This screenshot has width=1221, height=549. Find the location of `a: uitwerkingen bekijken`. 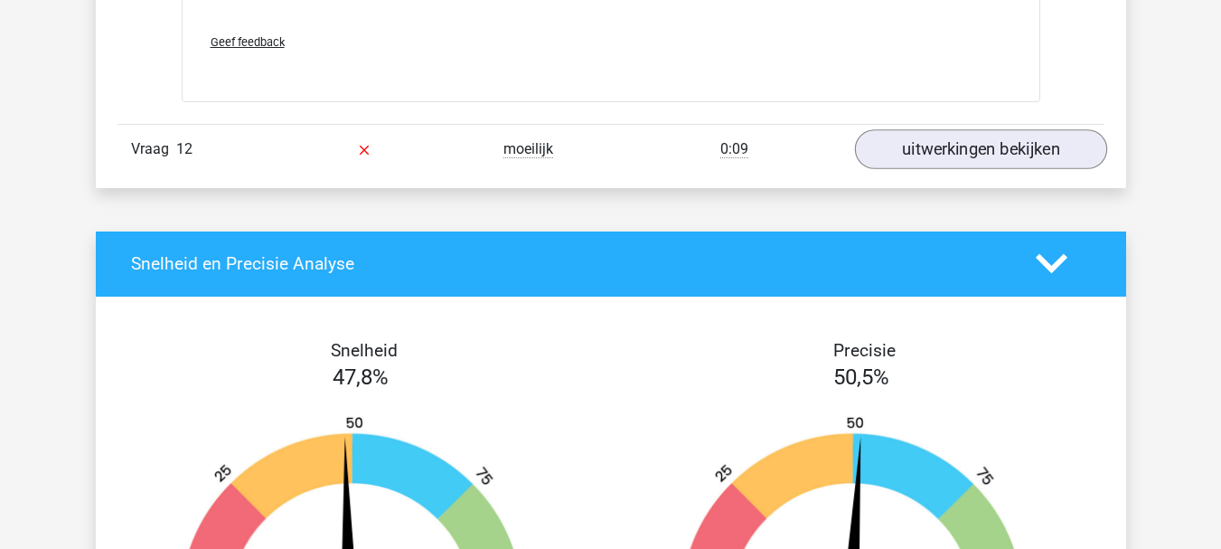

a: uitwerkingen bekijken is located at coordinates (980, 149).